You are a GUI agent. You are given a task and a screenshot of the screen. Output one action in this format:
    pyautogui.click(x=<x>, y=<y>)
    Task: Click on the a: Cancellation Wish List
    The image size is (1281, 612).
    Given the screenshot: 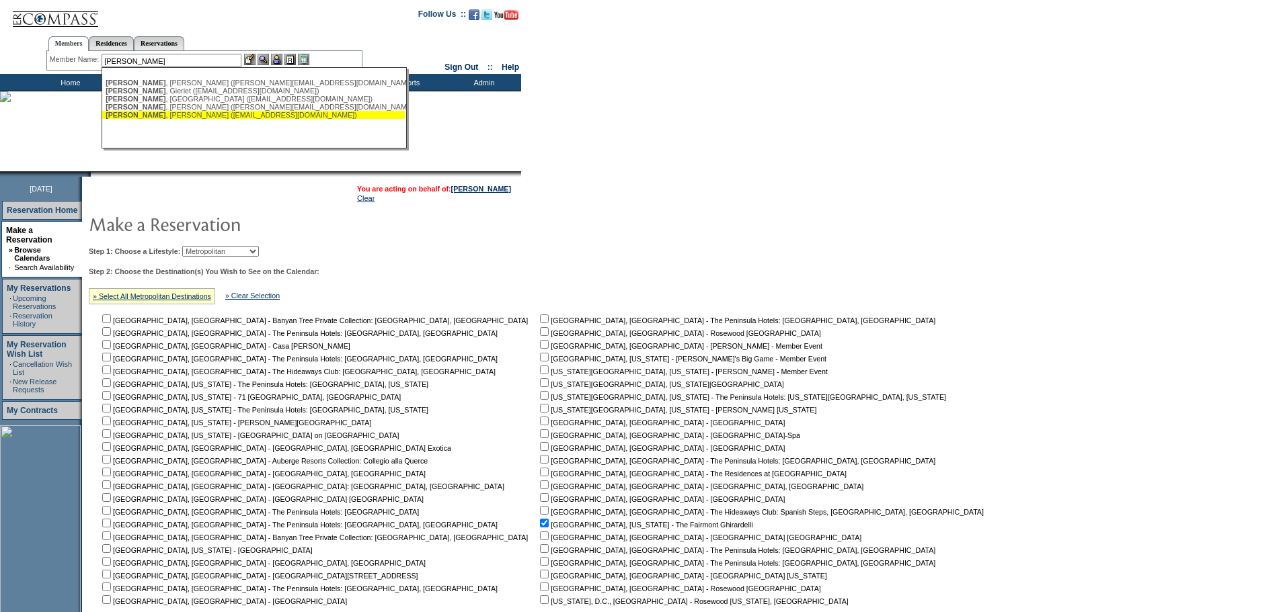 What is the action you would take?
    pyautogui.click(x=42, y=368)
    